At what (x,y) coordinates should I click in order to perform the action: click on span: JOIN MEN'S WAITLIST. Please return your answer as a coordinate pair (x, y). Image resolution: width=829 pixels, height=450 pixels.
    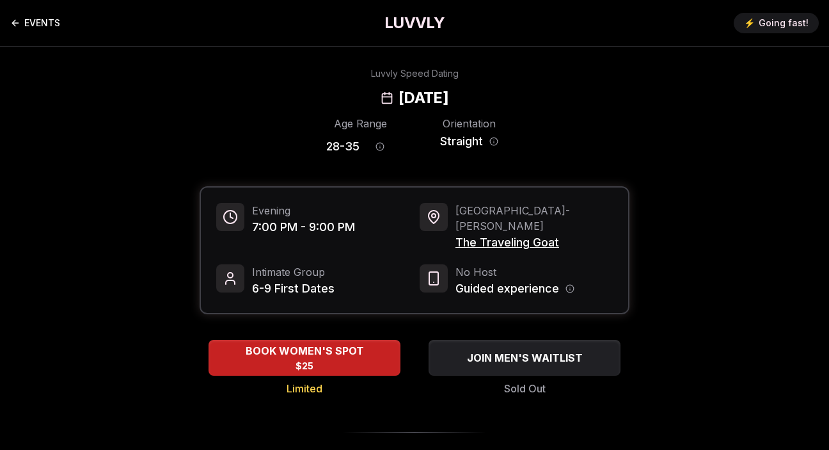
    Looking at the image, I should click on (525, 358).